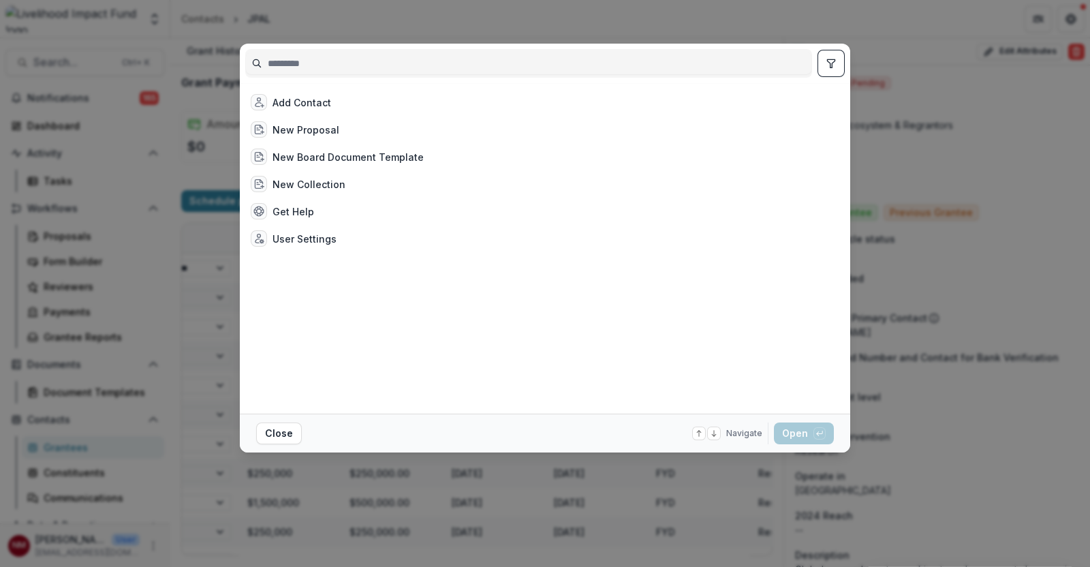  I want to click on button: Open, so click(804, 433).